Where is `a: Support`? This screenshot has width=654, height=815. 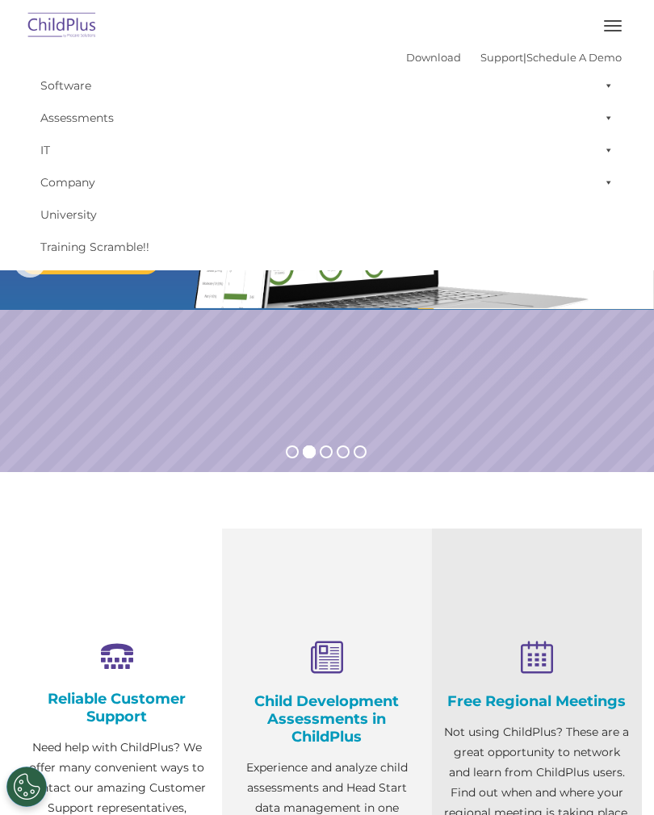
a: Support is located at coordinates (501, 57).